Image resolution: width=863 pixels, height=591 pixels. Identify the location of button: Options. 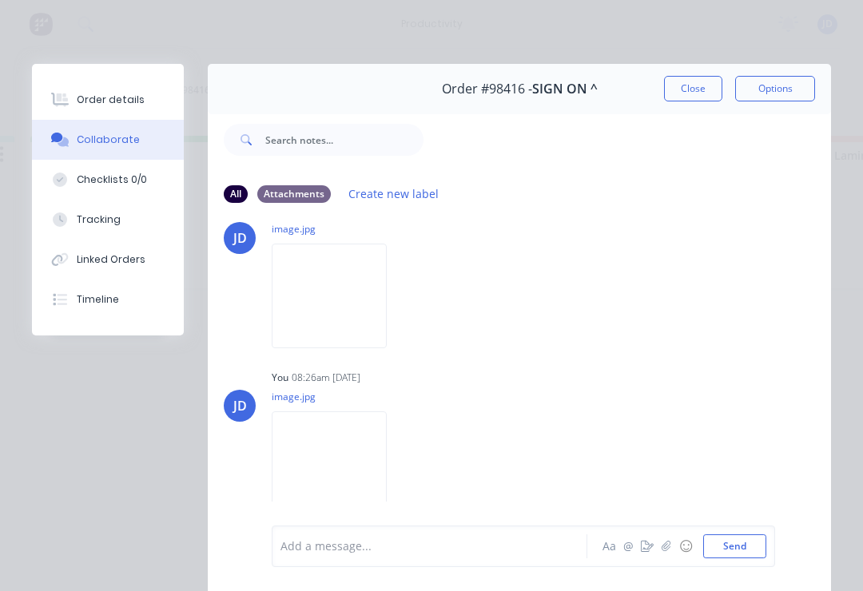
(775, 89).